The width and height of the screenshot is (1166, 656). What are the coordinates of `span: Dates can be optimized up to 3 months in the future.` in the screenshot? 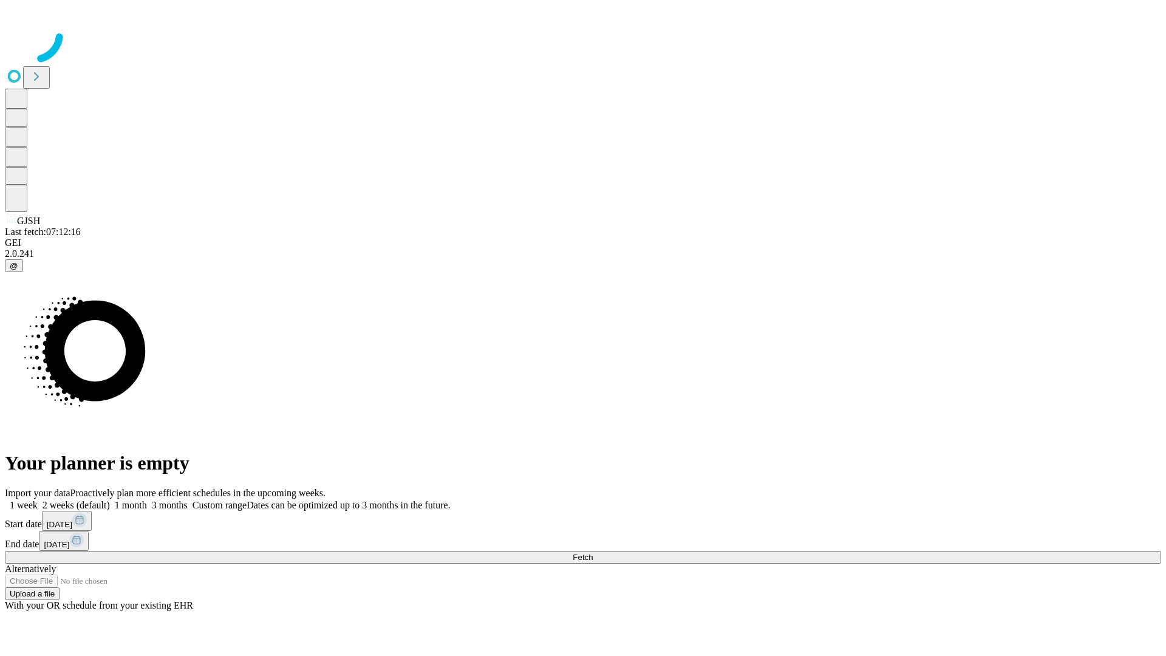 It's located at (348, 505).